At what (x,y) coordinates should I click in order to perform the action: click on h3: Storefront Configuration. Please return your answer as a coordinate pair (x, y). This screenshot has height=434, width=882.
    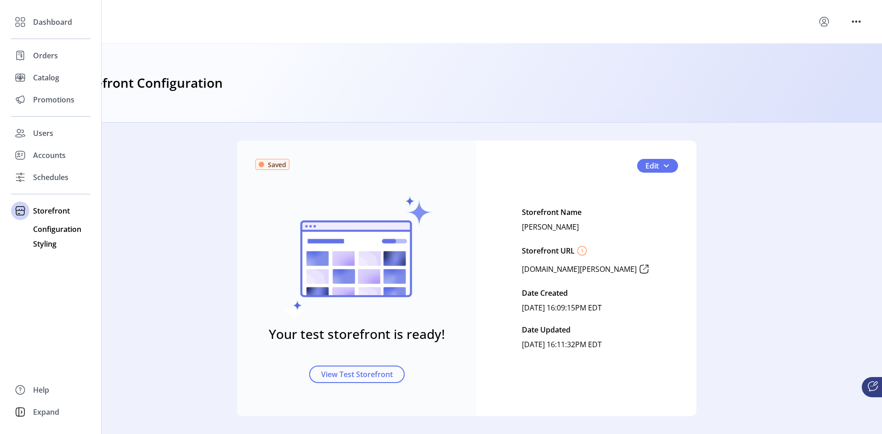
    Looking at the image, I should click on (146, 83).